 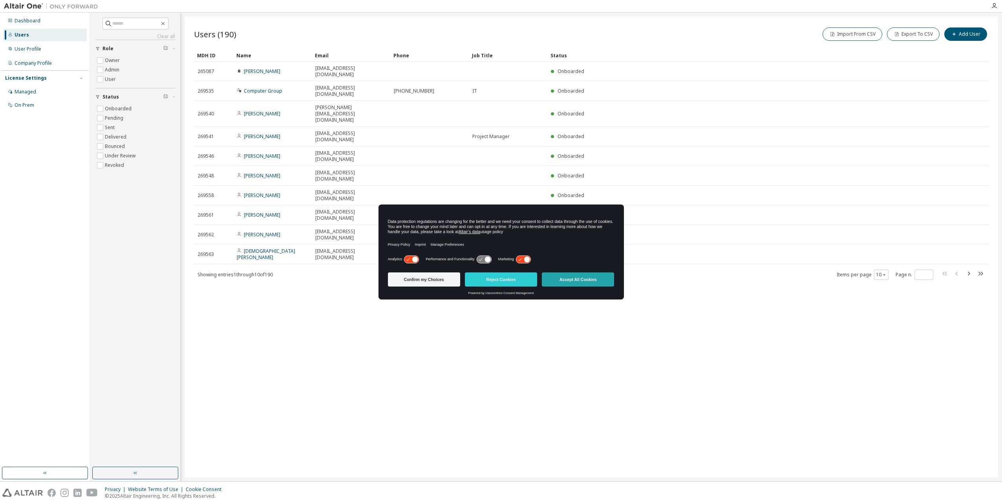 What do you see at coordinates (22, 35) in the screenshot?
I see `div: Users` at bounding box center [22, 35].